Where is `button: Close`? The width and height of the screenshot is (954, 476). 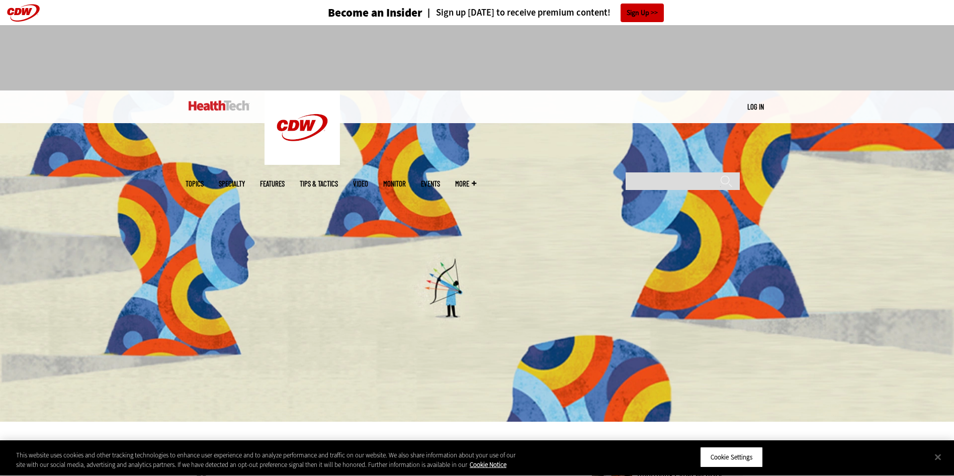
button: Close is located at coordinates (938, 457).